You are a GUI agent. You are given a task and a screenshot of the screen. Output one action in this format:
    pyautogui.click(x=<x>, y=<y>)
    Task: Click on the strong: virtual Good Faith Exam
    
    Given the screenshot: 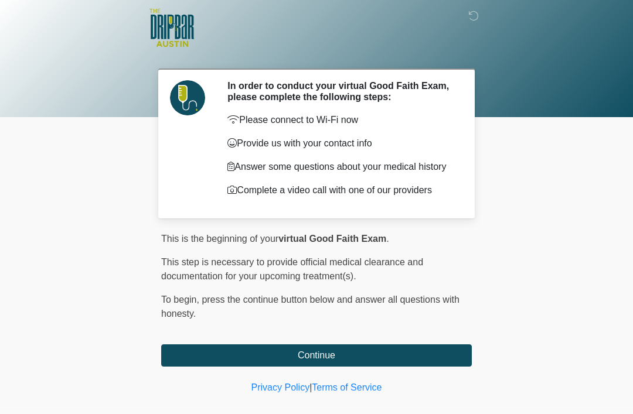 What is the action you would take?
    pyautogui.click(x=332, y=239)
    